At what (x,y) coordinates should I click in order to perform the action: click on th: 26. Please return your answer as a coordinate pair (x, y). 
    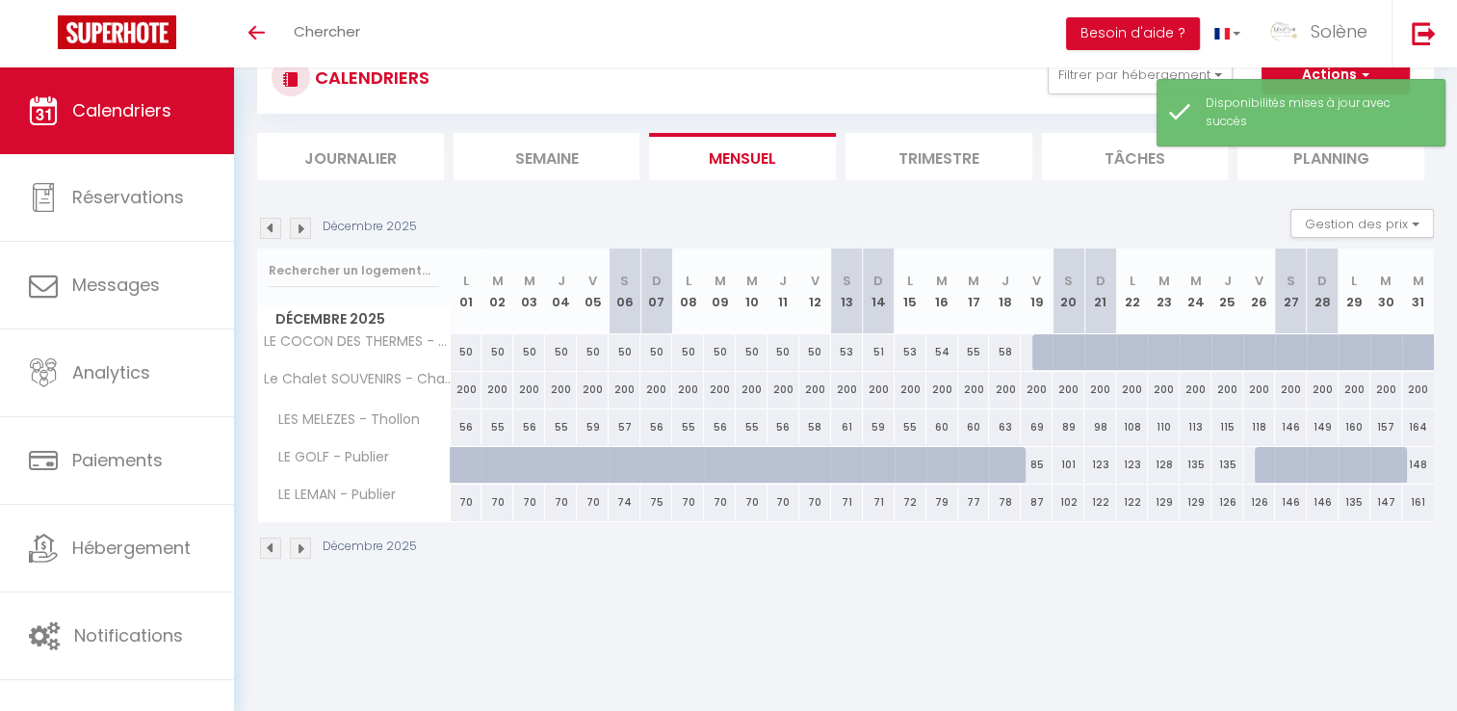
    Looking at the image, I should click on (1259, 291).